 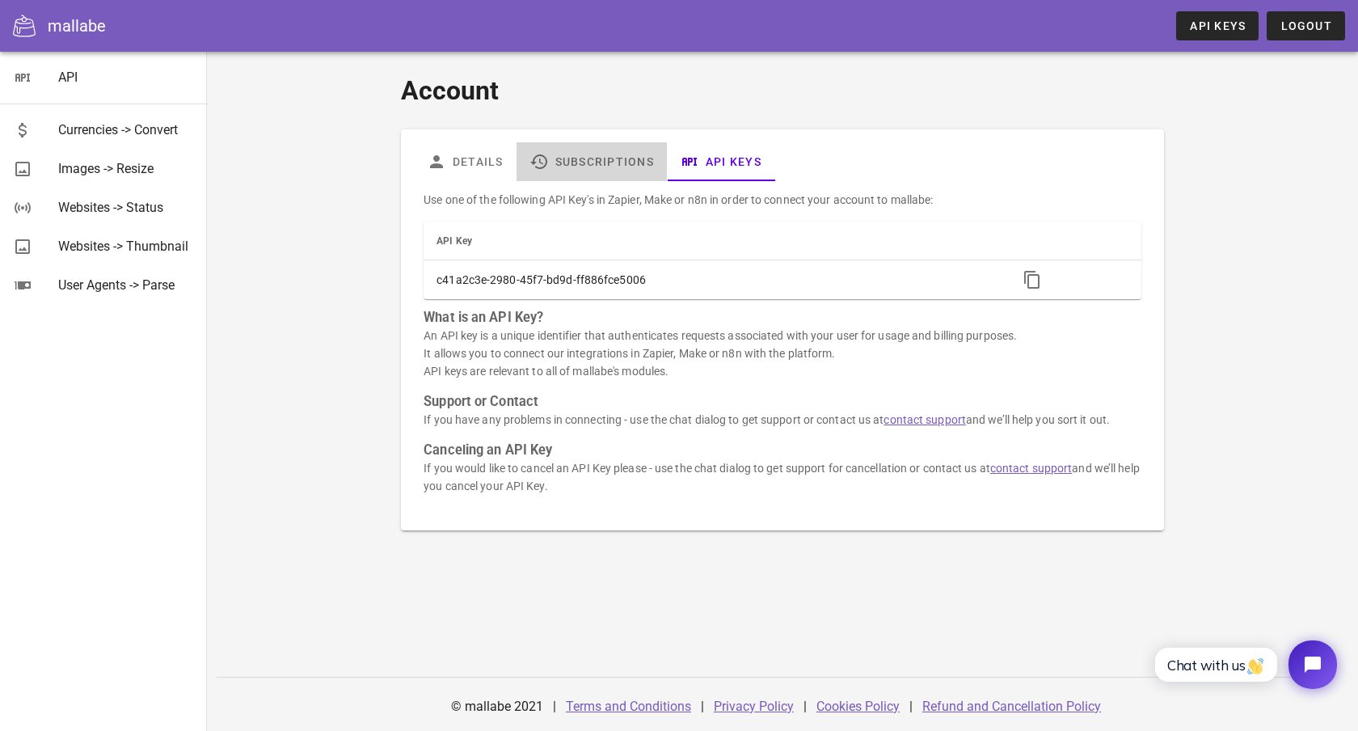 What do you see at coordinates (126, 77) in the screenshot?
I see `div: API` at bounding box center [126, 77].